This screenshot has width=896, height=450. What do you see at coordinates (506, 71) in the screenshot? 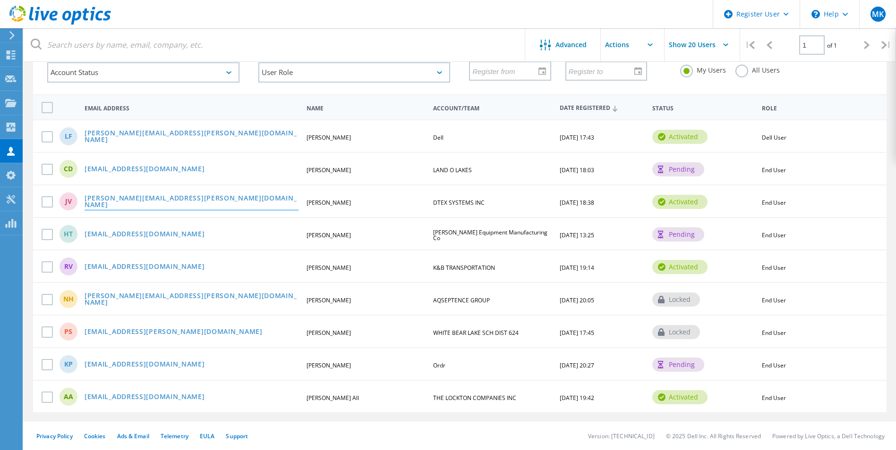
I see `input: Register from` at bounding box center [506, 71].